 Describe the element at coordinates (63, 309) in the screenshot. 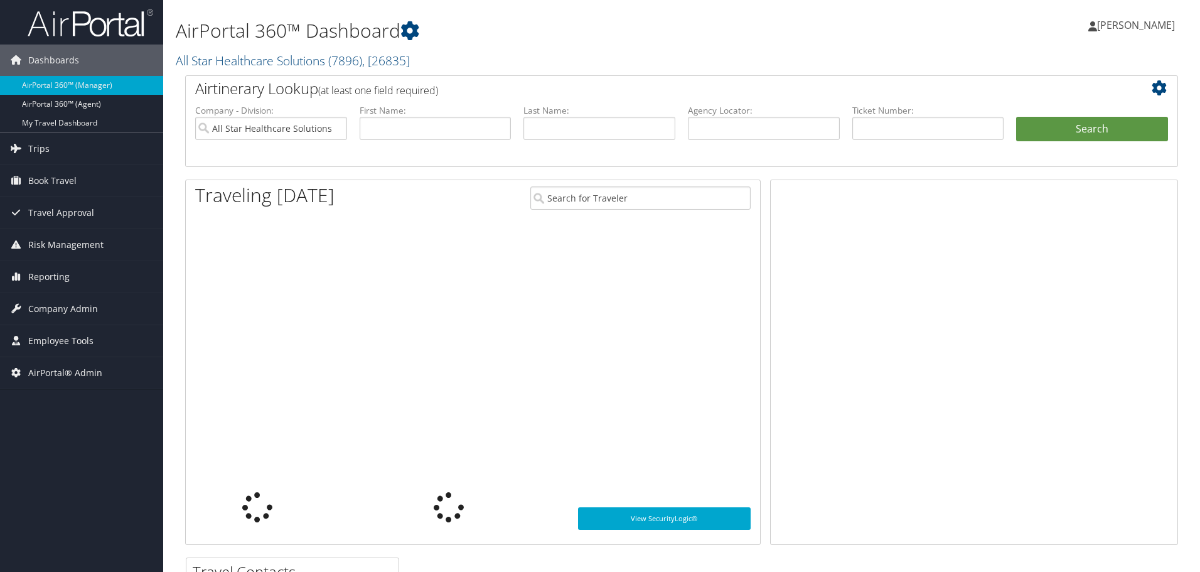

I see `span: Company Admin` at that location.